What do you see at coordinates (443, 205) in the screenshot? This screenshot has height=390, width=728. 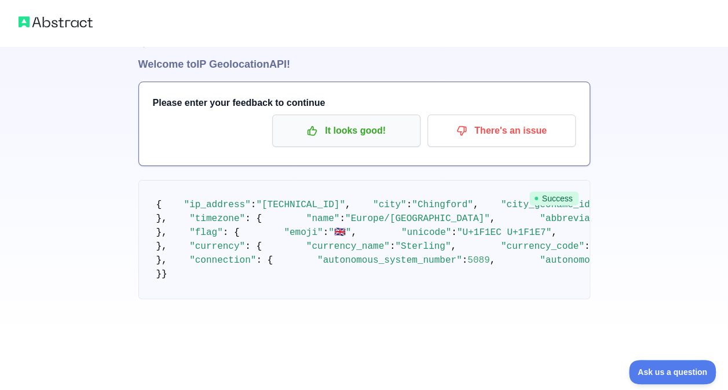 I see `span: "Chingford"` at bounding box center [443, 205].